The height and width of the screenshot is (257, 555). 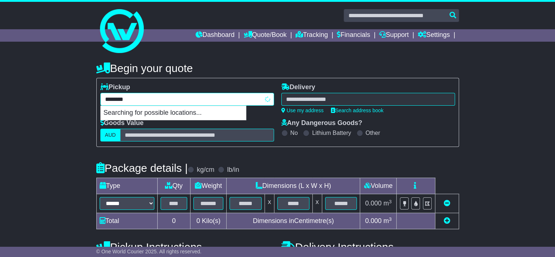 I want to click on span: 0, so click(x=198, y=220).